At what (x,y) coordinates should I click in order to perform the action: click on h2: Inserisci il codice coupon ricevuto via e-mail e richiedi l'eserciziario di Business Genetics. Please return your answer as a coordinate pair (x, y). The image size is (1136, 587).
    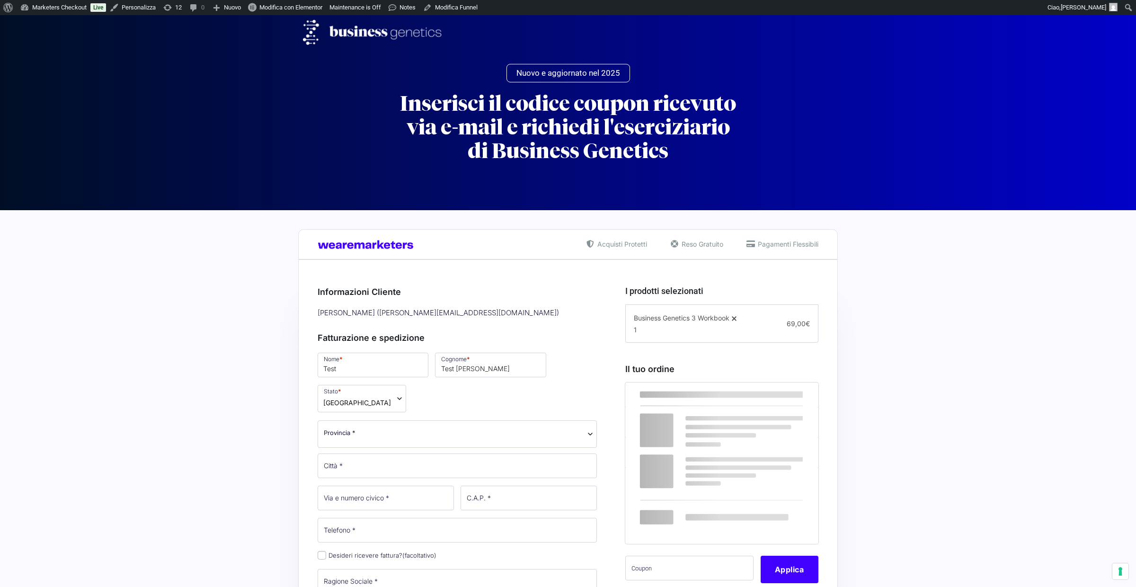
    Looking at the image, I should click on (568, 127).